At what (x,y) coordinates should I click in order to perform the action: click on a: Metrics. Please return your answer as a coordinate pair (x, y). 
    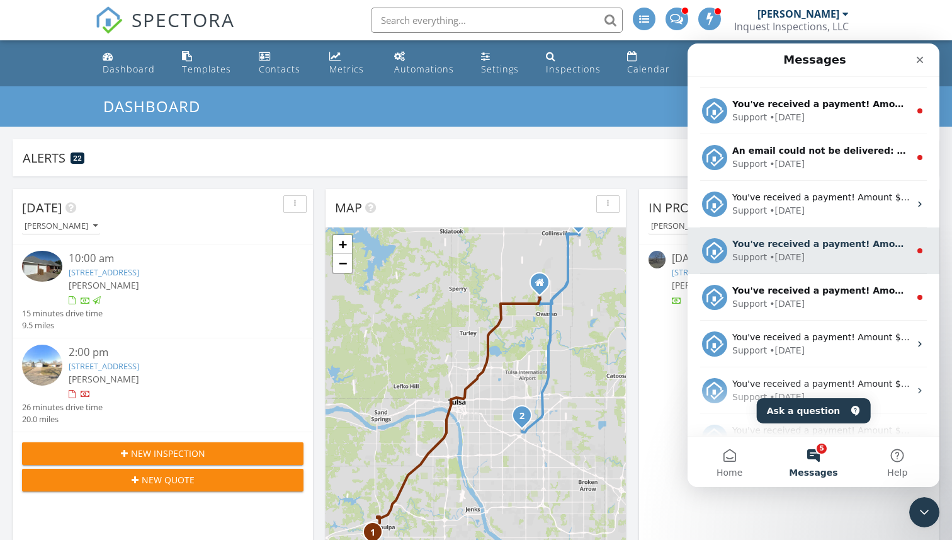
    Looking at the image, I should click on (352, 63).